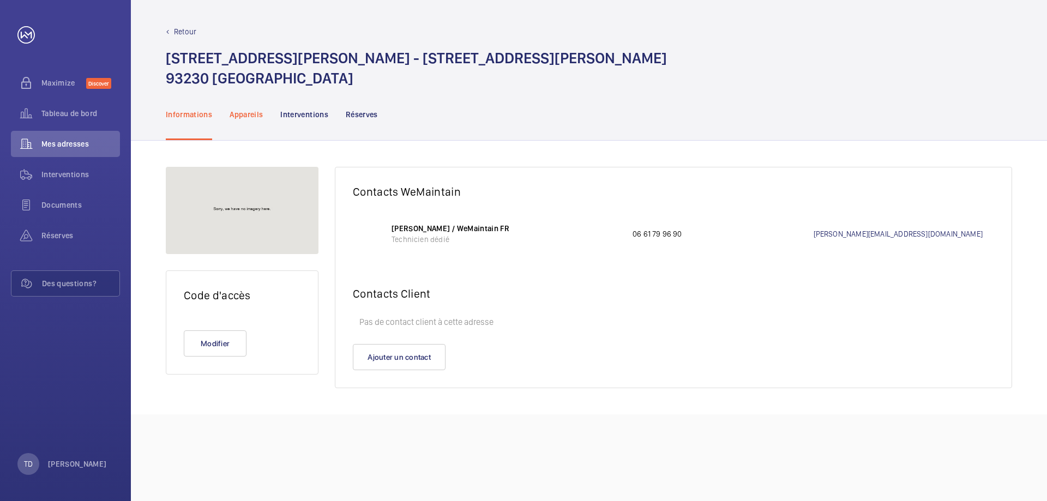 This screenshot has height=501, width=1047. I want to click on h2: Contacts WeMaintain, so click(673, 191).